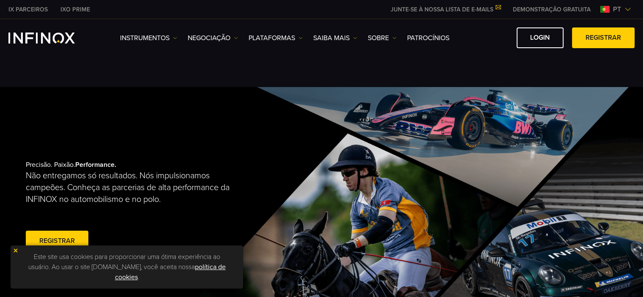  Describe the element at coordinates (617, 9) in the screenshot. I see `span: pt` at that location.